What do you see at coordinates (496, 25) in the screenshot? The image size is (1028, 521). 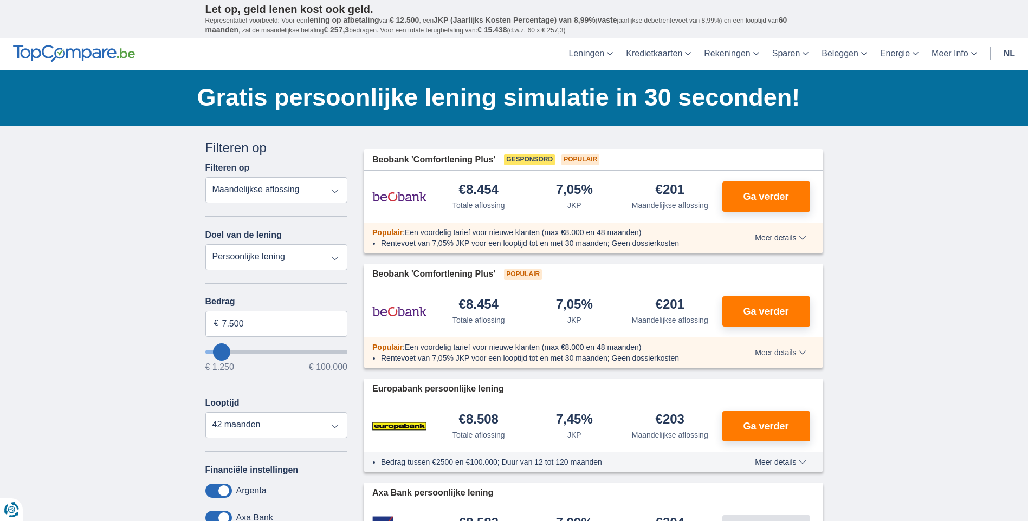 I see `span: 60 maanden` at bounding box center [496, 25].